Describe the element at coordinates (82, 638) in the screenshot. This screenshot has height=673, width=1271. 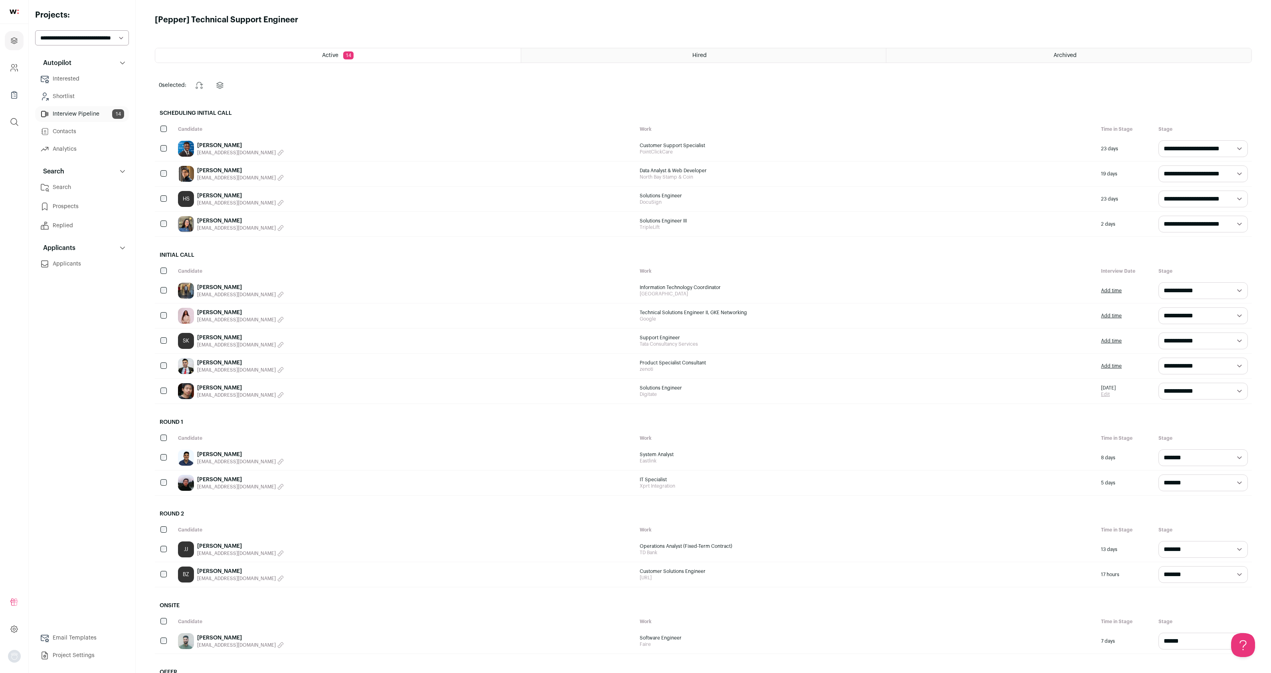
I see `a: Email Templates` at that location.